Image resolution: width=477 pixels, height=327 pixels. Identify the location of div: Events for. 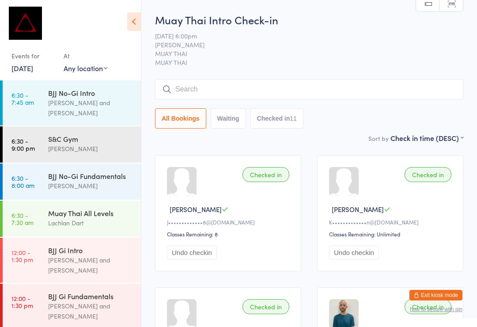
(33, 56).